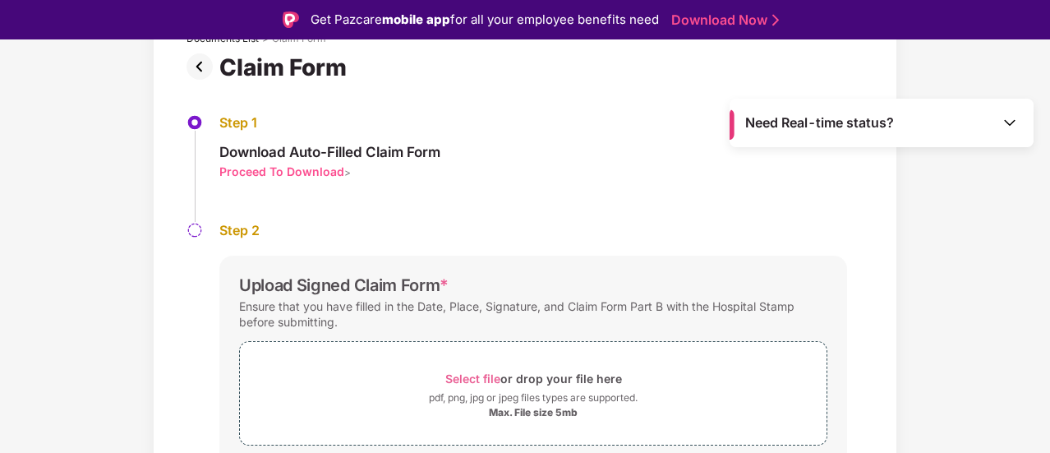 The height and width of the screenshot is (453, 1050). What do you see at coordinates (533, 412) in the screenshot?
I see `div: Max. File size 5mb` at bounding box center [533, 412].